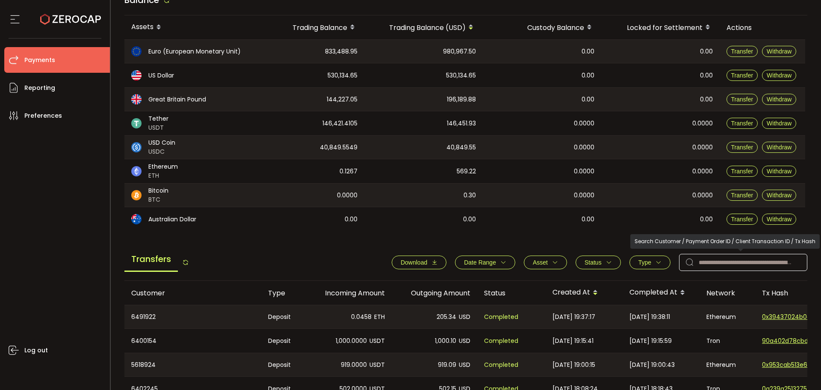 The image size is (821, 390). I want to click on span: 919.09, so click(447, 364).